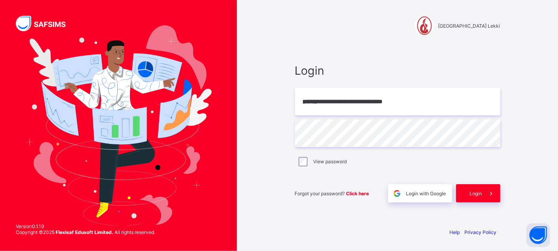 The width and height of the screenshot is (558, 251). I want to click on button: Open asap, so click(538, 235).